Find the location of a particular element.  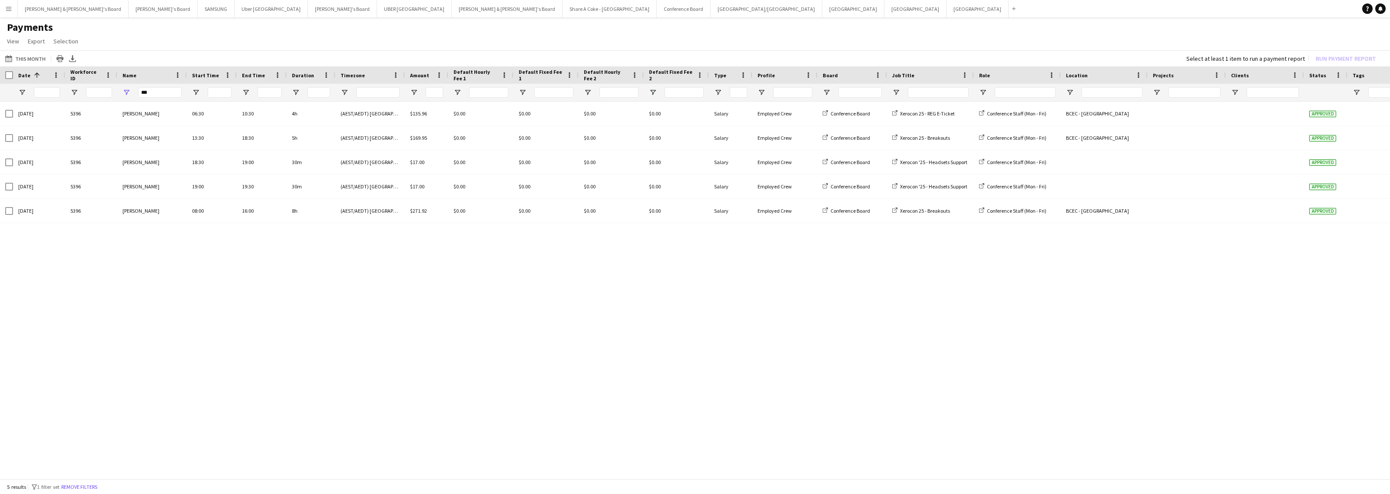

span: $17.00 is located at coordinates (417, 162).